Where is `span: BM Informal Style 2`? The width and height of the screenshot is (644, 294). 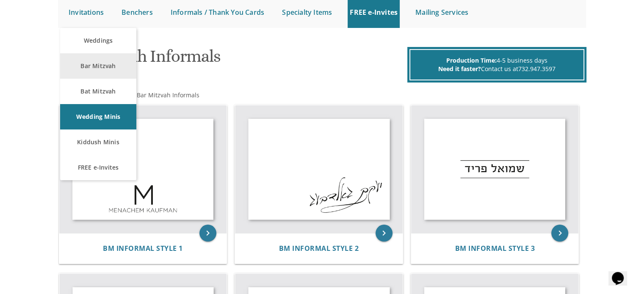
span: BM Informal Style 2 is located at coordinates (319, 249).